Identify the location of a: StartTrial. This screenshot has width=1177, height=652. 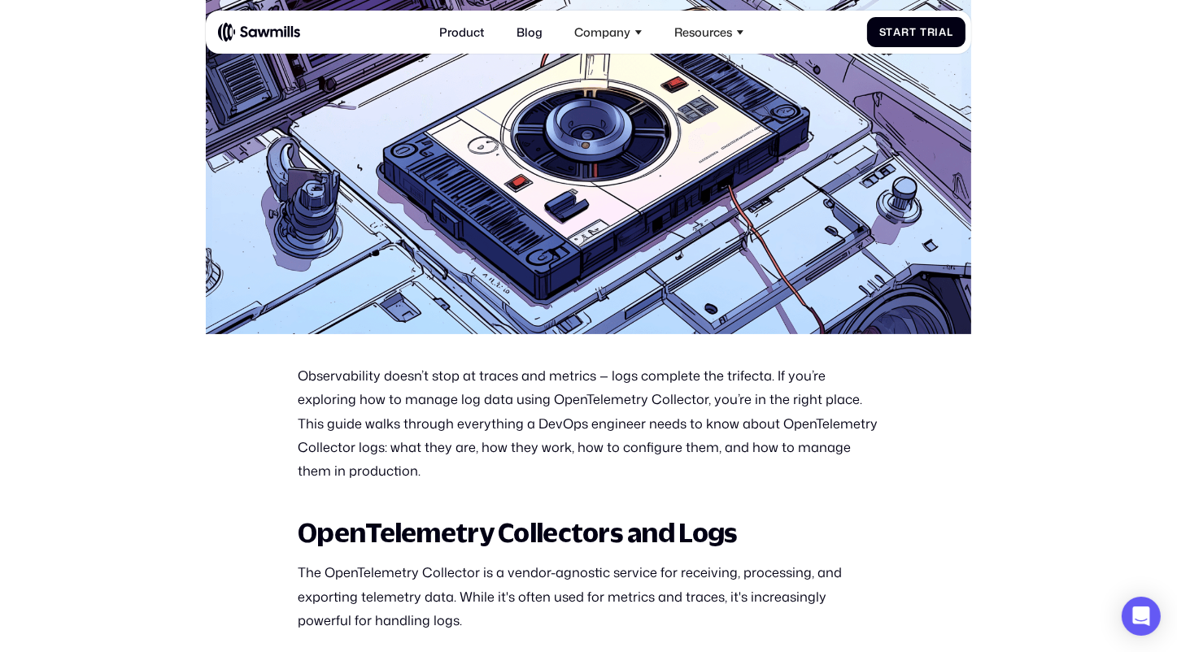
(916, 32).